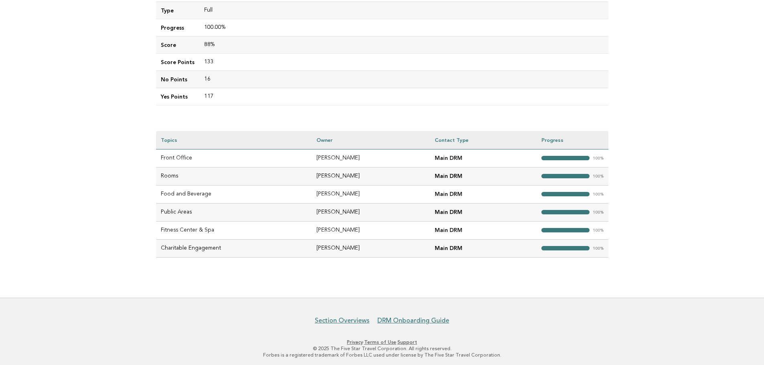 The width and height of the screenshot is (764, 365). What do you see at coordinates (178, 10) in the screenshot?
I see `td: Type` at bounding box center [178, 10].